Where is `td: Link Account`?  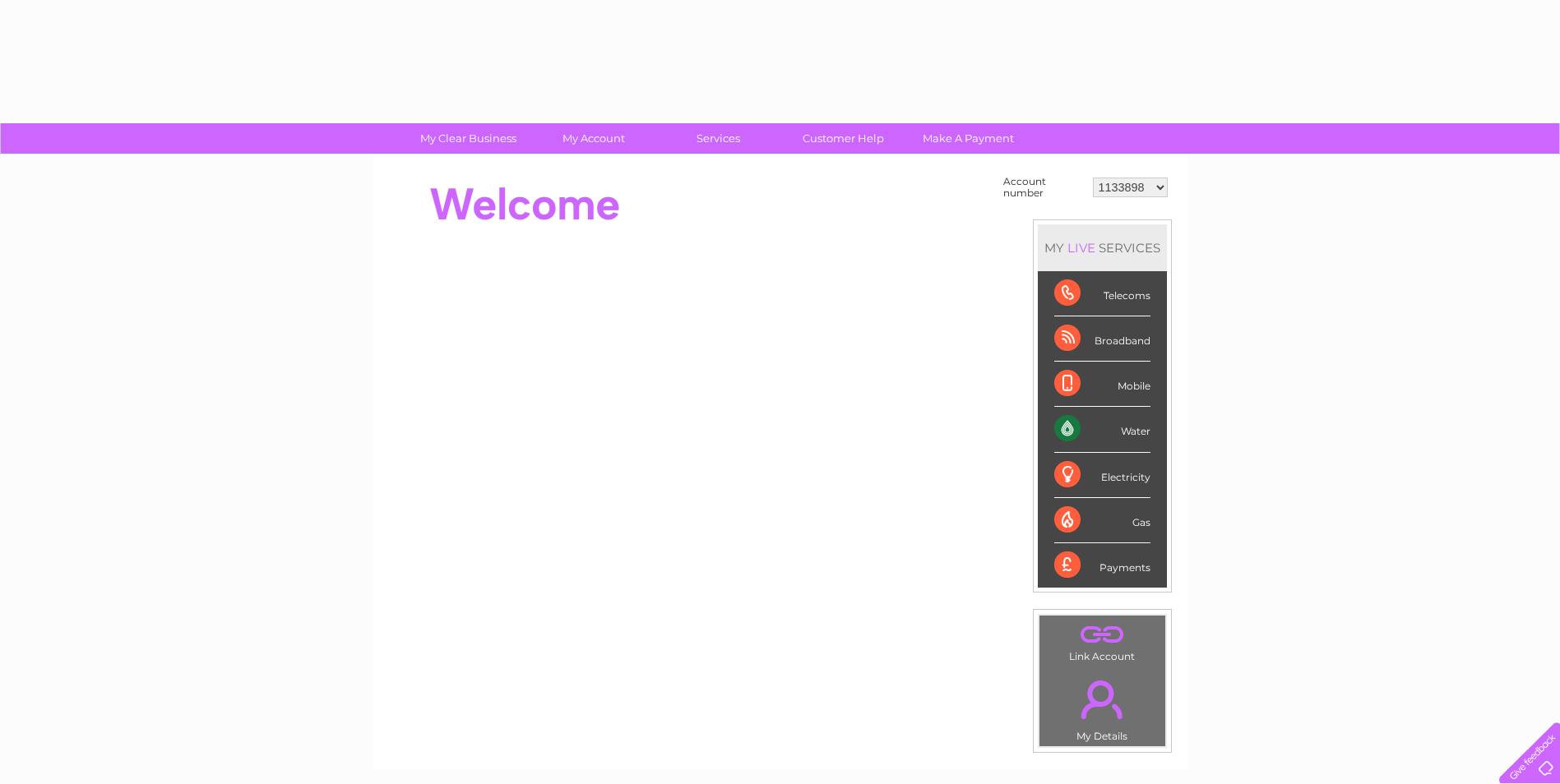
td: Link Account is located at coordinates (1102, 640).